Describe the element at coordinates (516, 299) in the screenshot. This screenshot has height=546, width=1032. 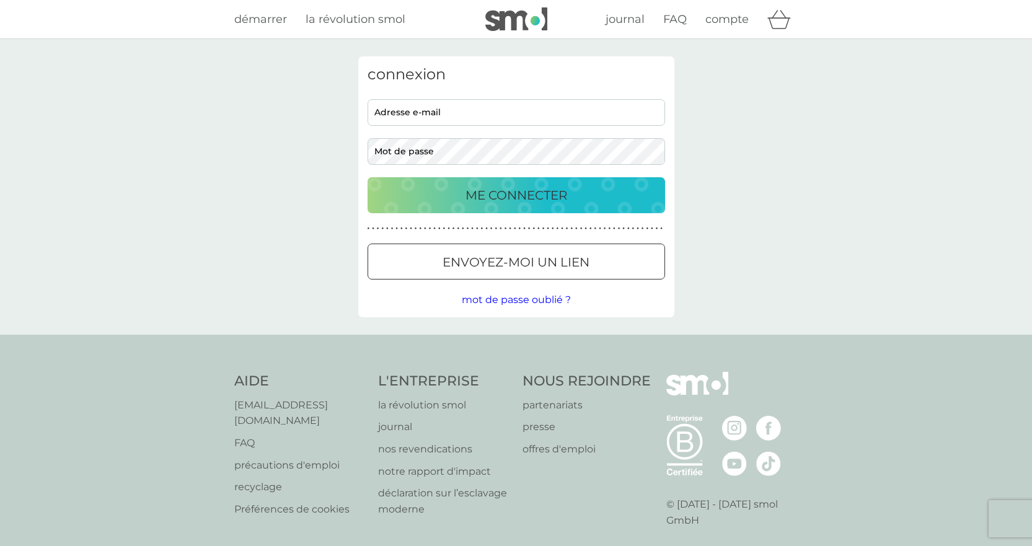
I see `span: mot de passe oublié ?` at that location.